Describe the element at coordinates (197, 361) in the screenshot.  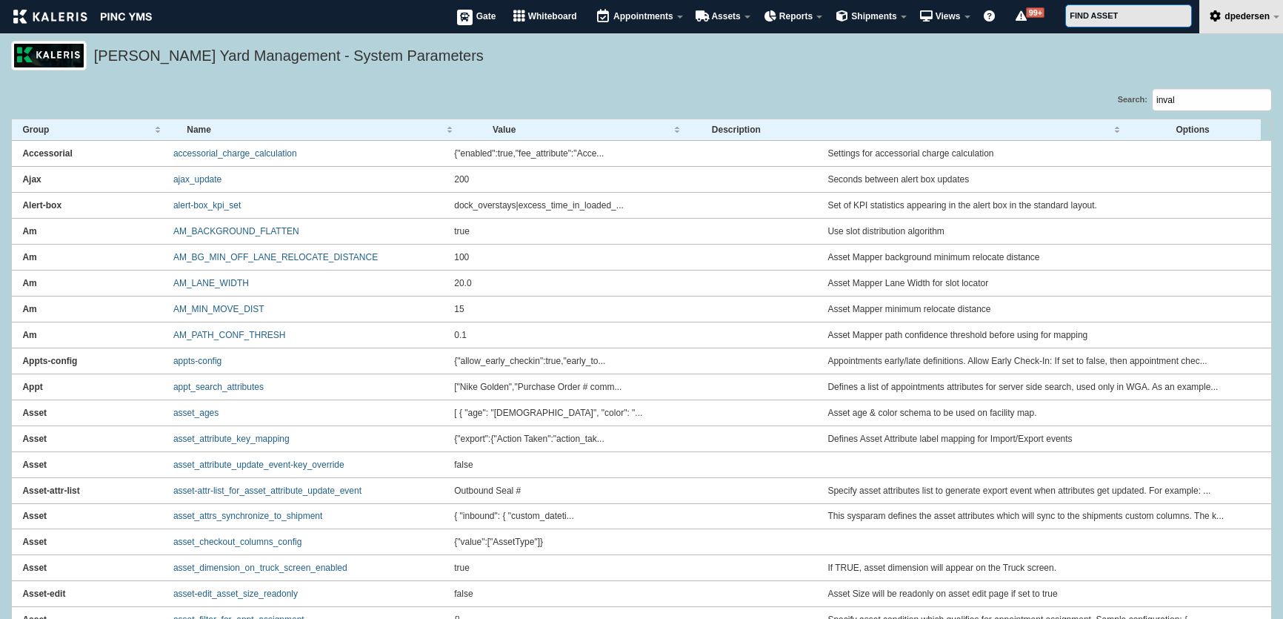
I see `a: appts-config` at that location.